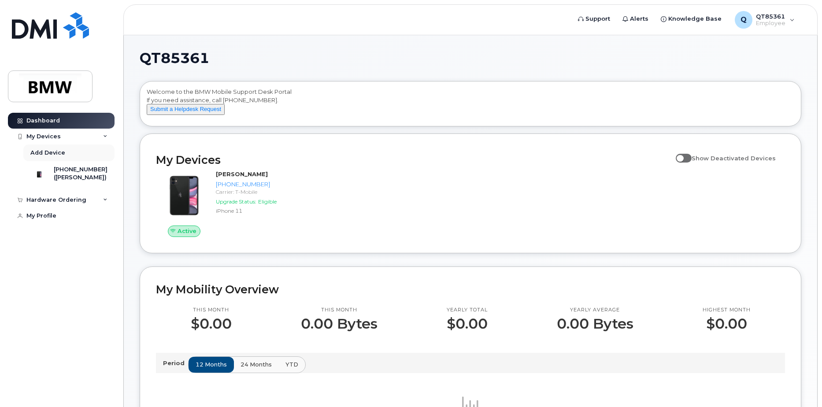 This screenshot has height=407, width=822. I want to click on p: Period, so click(175, 363).